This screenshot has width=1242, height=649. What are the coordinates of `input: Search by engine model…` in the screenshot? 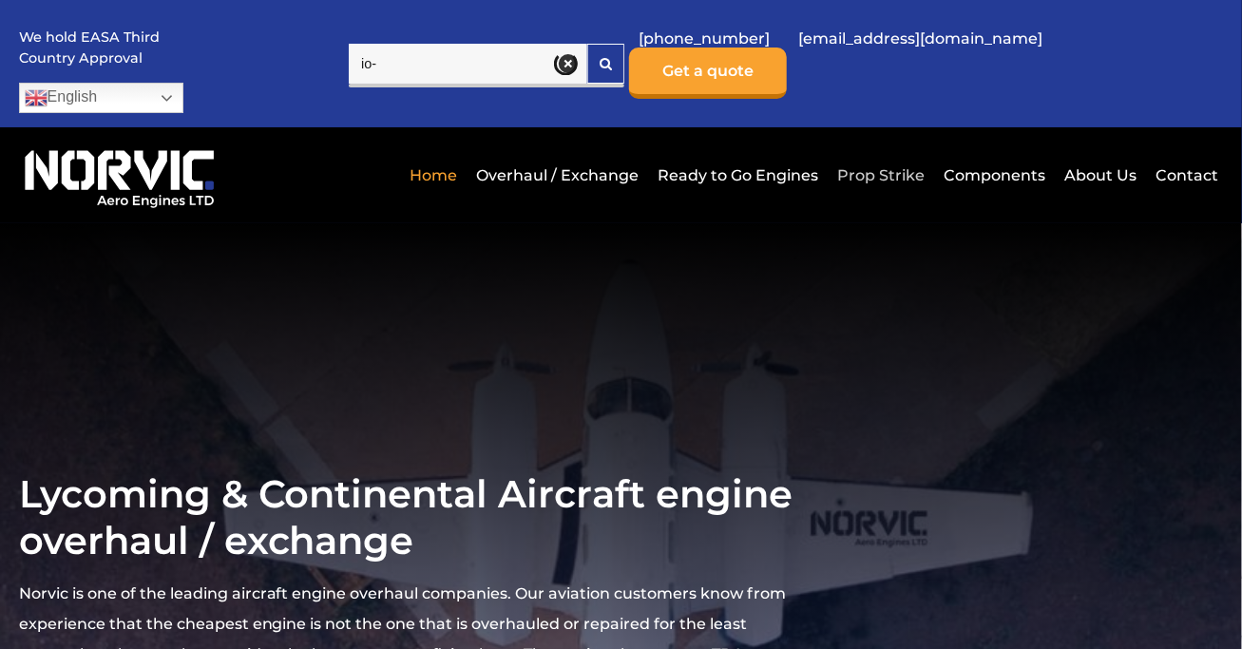 It's located at (468, 64).